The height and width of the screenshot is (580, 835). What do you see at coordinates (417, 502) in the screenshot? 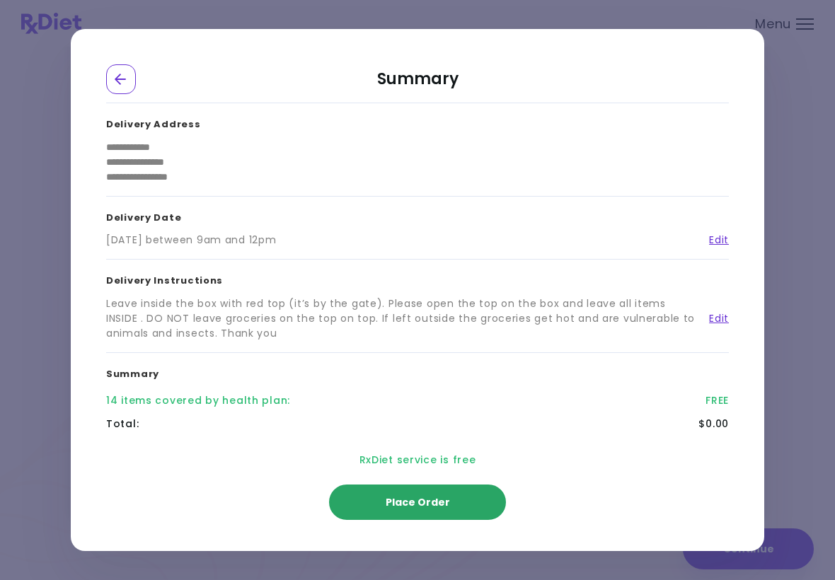
I see `span: Place Order` at bounding box center [417, 502].